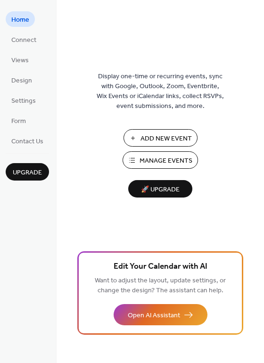 The image size is (264, 363). Describe the element at coordinates (24, 100) in the screenshot. I see `a: Settings` at that location.